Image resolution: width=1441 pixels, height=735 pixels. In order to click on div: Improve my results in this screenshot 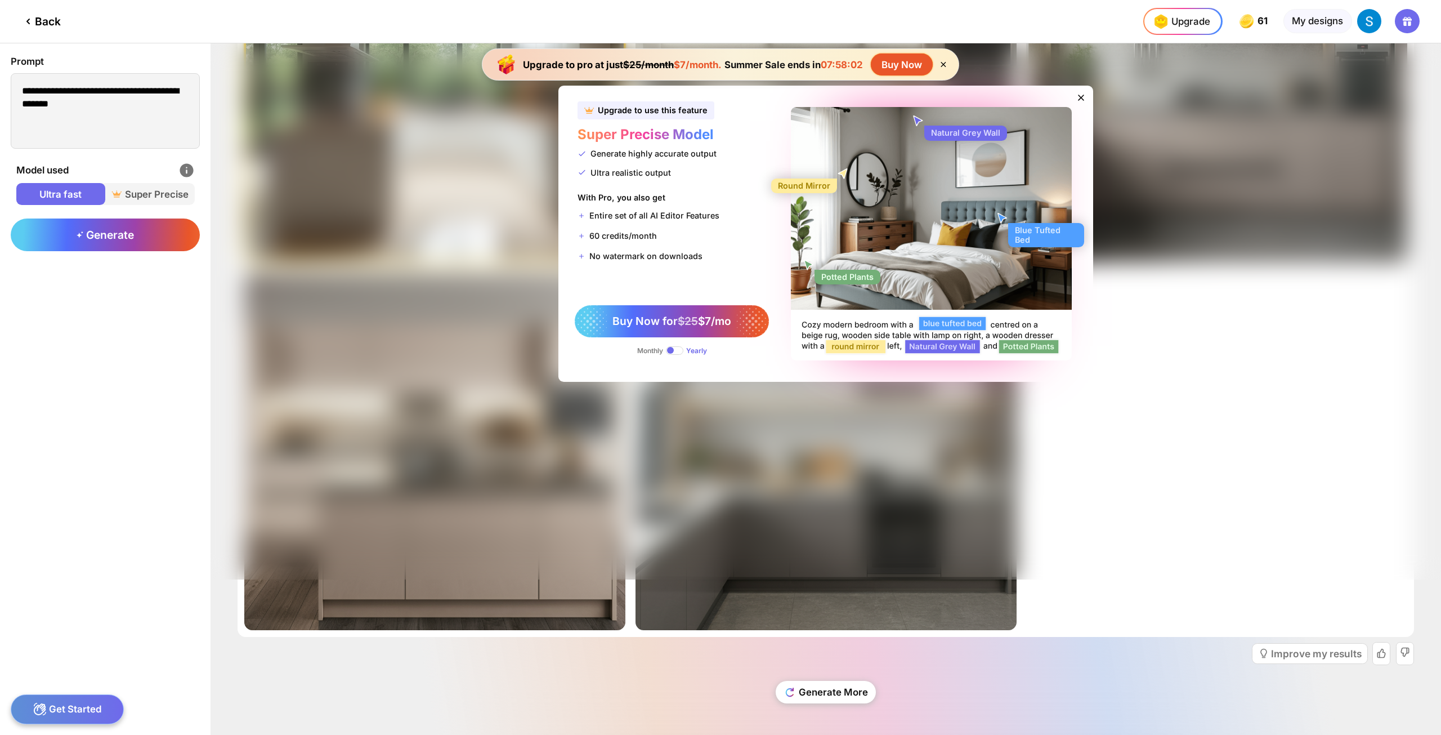, I will do `click(1316, 653)`.